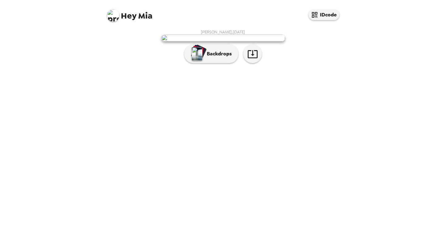 The height and width of the screenshot is (229, 446). What do you see at coordinates (211, 54) in the screenshot?
I see `button: Backdrops` at bounding box center [211, 54].